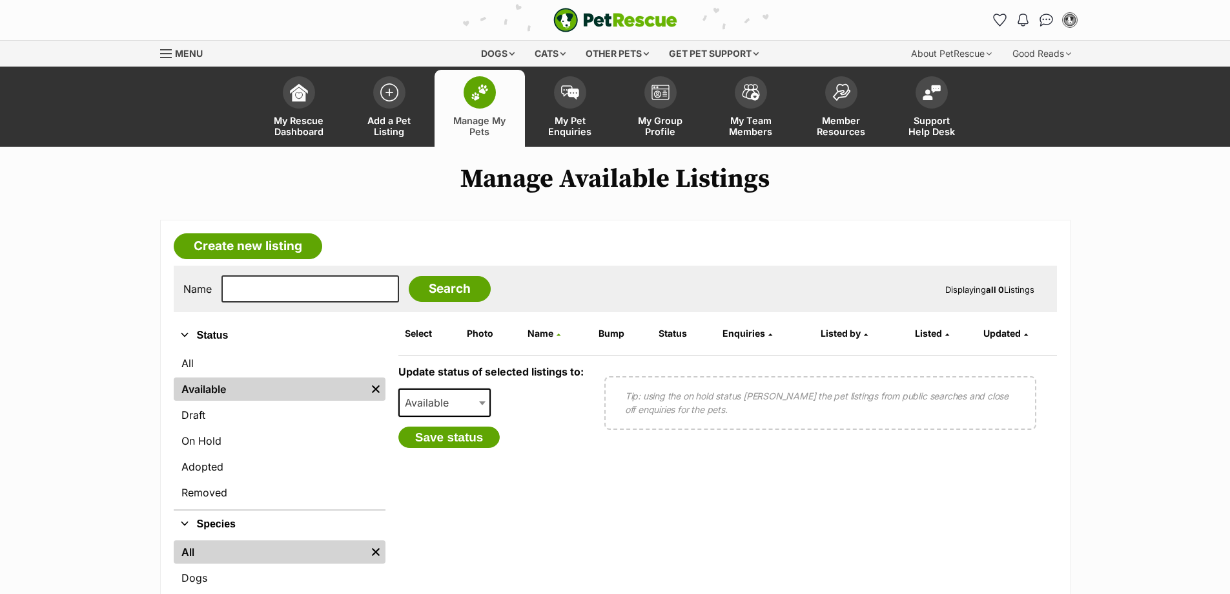 The height and width of the screenshot is (594, 1230). Describe the element at coordinates (480, 126) in the screenshot. I see `span: Manage My Pets` at that location.